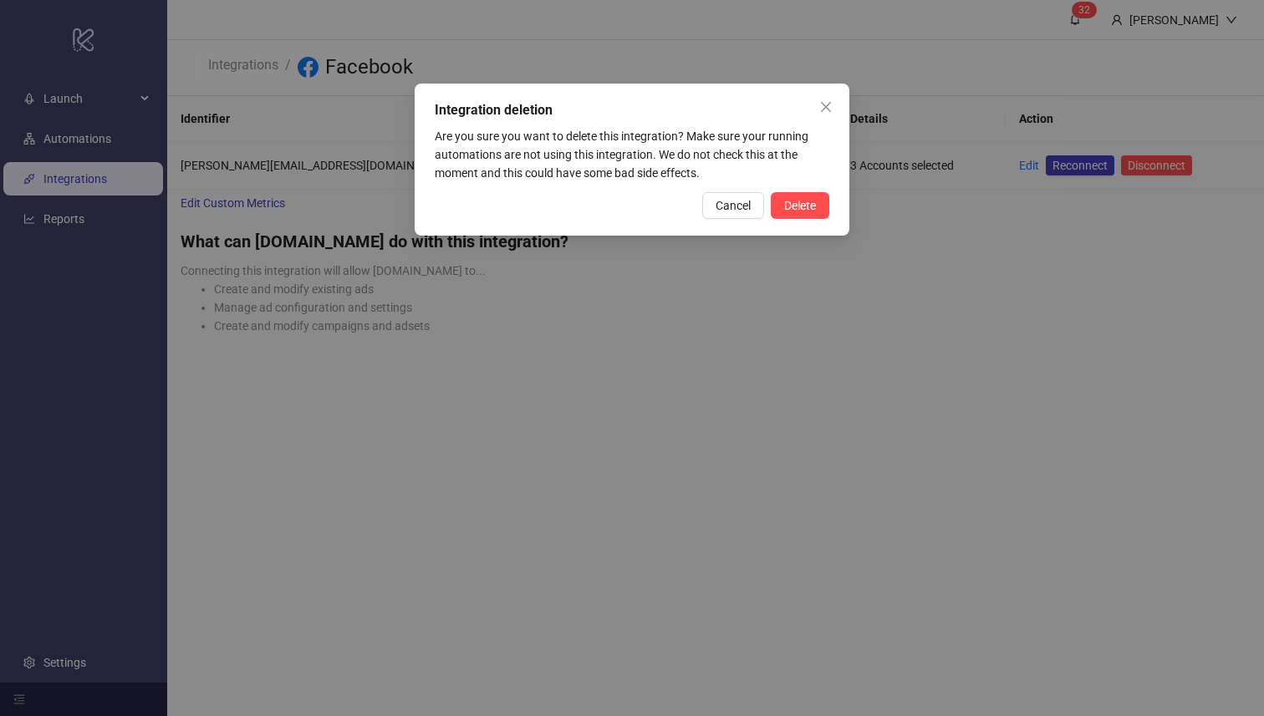  I want to click on button: Close, so click(826, 107).